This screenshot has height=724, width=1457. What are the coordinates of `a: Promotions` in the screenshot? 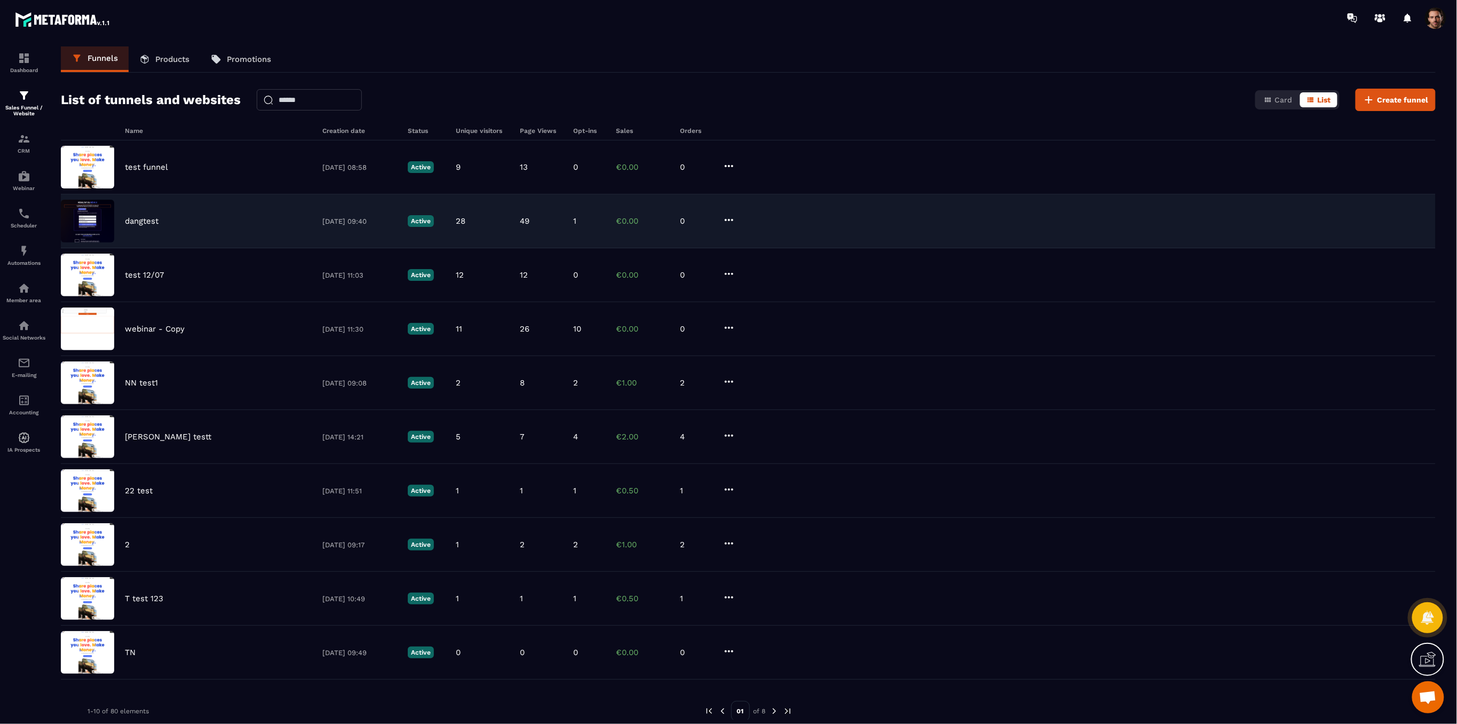 It's located at (241, 59).